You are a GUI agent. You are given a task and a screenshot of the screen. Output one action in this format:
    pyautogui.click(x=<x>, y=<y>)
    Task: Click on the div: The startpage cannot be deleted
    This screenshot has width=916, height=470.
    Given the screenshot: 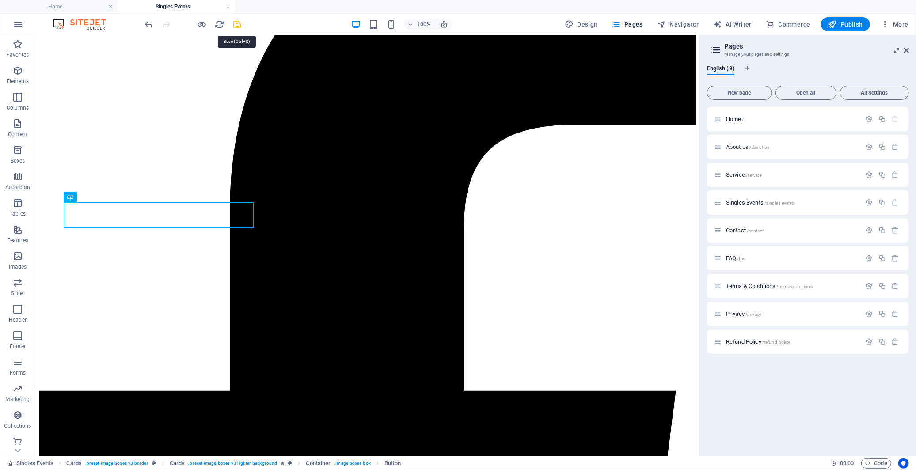 What is the action you would take?
    pyautogui.click(x=896, y=119)
    